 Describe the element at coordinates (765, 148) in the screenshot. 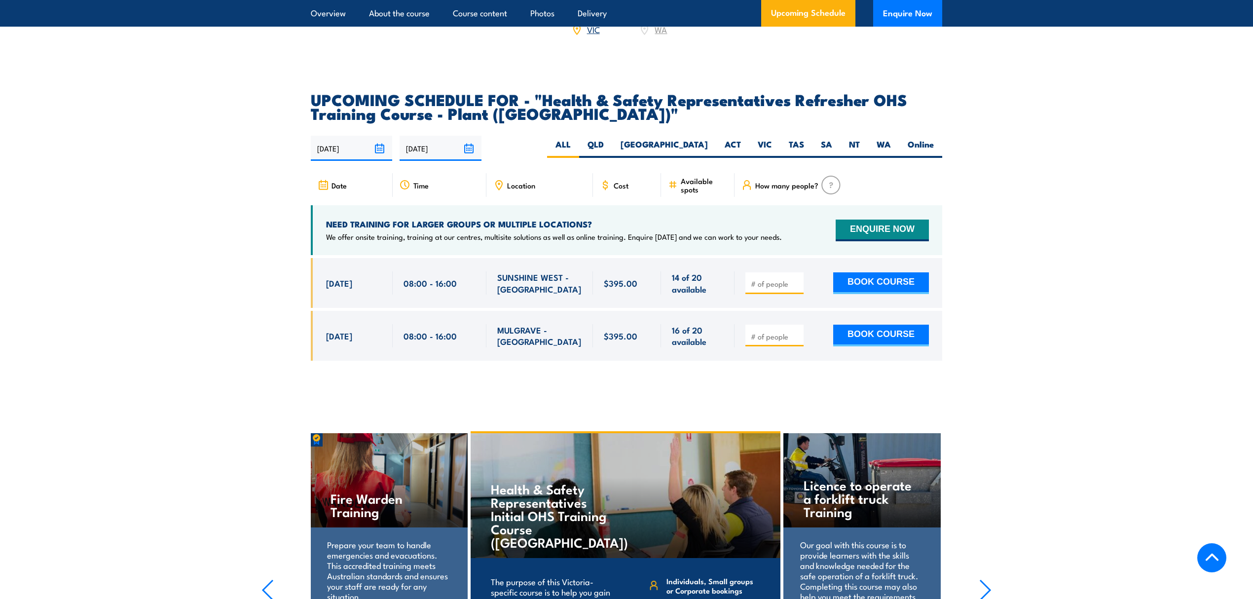

I see `label: VIC` at that location.